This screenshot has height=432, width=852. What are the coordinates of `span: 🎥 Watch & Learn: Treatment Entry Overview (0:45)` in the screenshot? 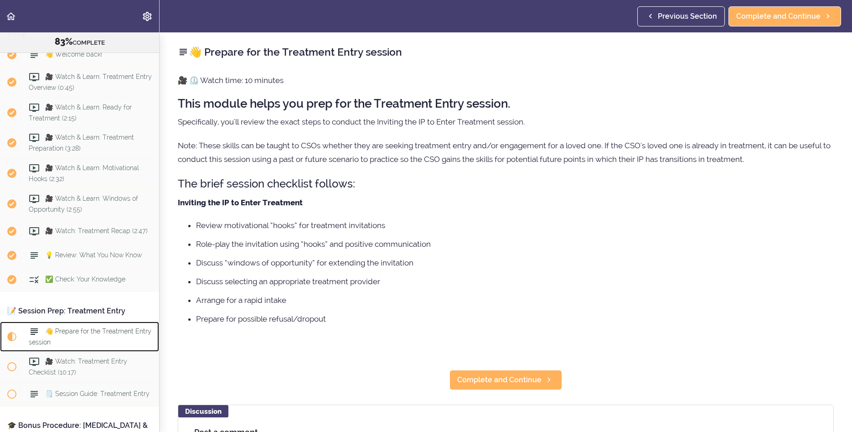 It's located at (90, 82).